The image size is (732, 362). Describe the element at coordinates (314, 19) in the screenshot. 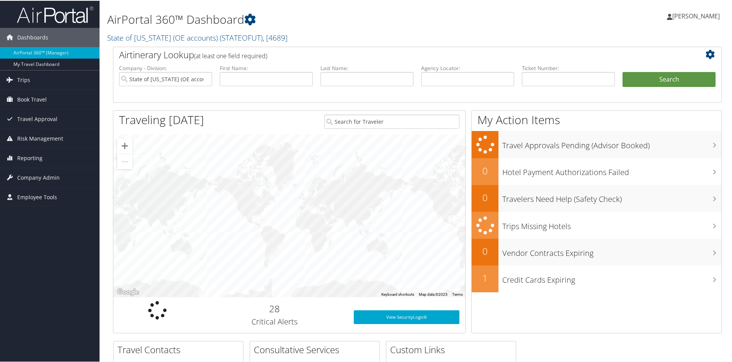

I see `h1: AirPortal 360™ Dashboard` at that location.